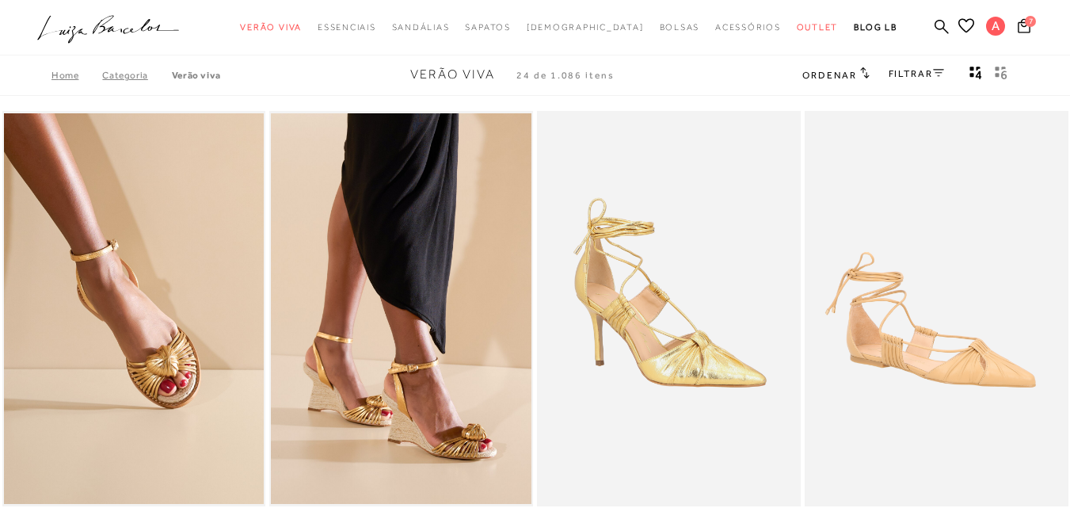  Describe the element at coordinates (420, 27) in the screenshot. I see `span: Sandálias` at that location.